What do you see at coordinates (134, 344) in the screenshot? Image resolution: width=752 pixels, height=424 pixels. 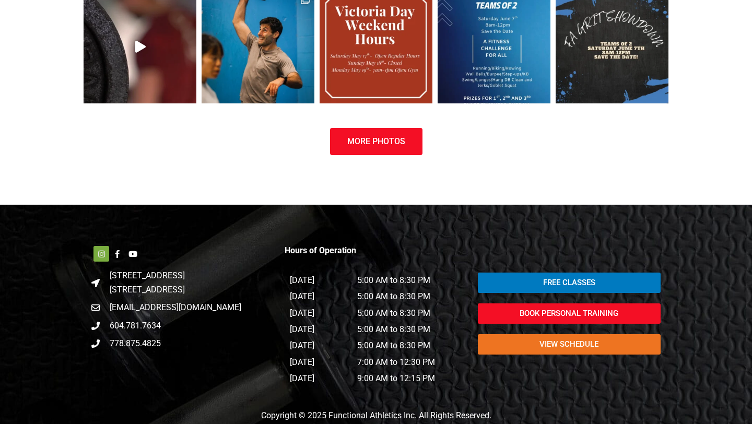 I see `span: 778.875.4825` at bounding box center [134, 344].